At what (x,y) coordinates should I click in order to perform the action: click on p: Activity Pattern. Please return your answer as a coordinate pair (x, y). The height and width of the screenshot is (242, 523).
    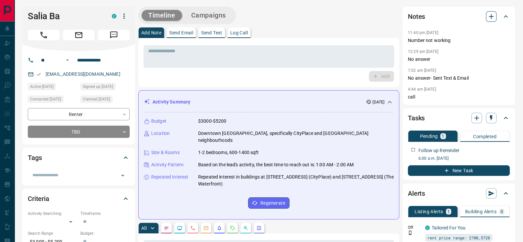
    Looking at the image, I should click on (168, 165).